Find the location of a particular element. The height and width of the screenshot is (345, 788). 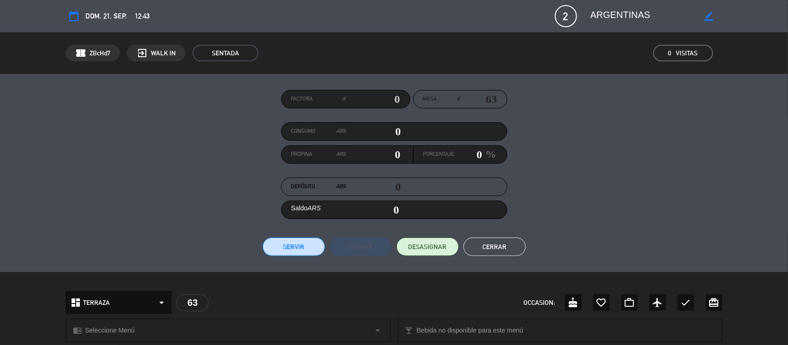

i: calendar_today is located at coordinates (74, 16).